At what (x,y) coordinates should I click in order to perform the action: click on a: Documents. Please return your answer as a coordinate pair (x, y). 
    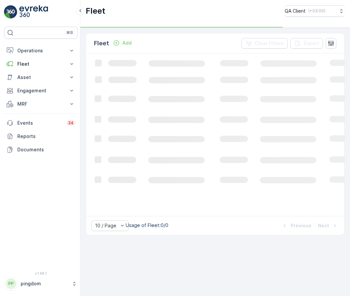
    Looking at the image, I should click on (41, 150).